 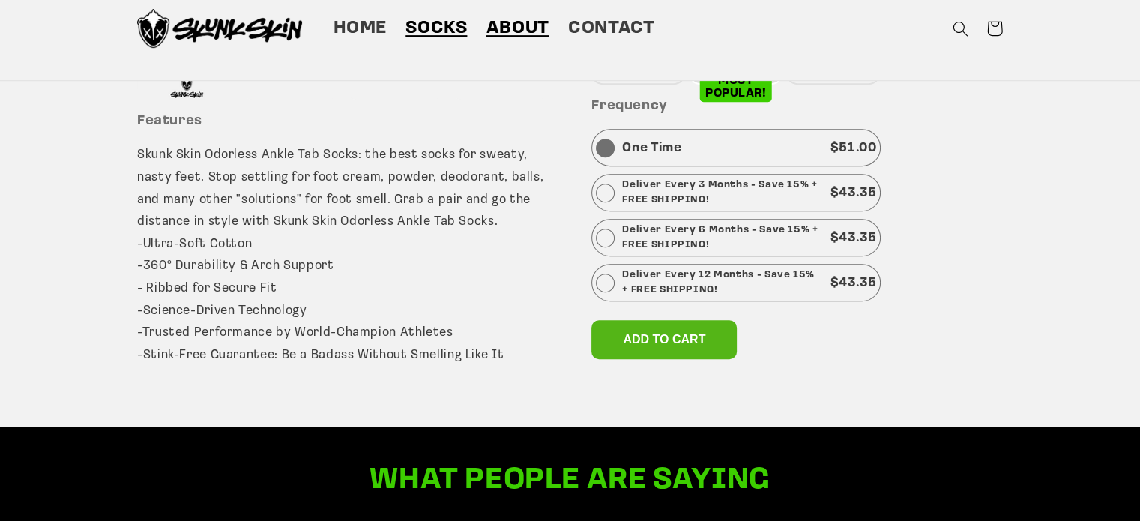 What do you see at coordinates (342, 266) in the screenshot?
I see `p: Skunk Skin Odorless Ankle Tab Socks: the best socks for sweaty, nasty feet. Stop settling for foo...` at bounding box center [342, 266].